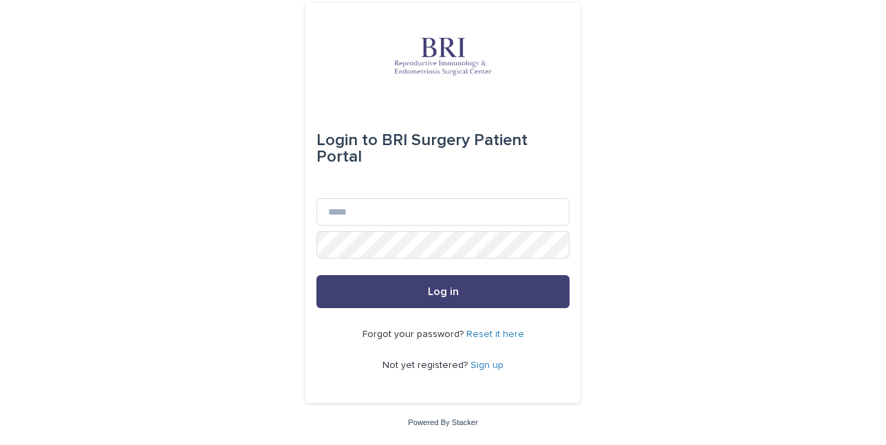  What do you see at coordinates (443, 292) in the screenshot?
I see `span: Log in` at bounding box center [443, 292].